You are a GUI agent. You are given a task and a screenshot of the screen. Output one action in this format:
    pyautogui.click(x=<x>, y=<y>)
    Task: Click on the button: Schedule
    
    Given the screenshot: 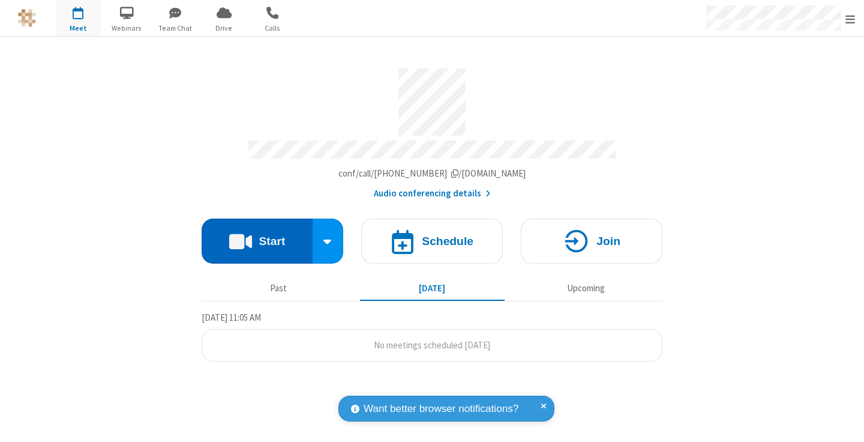 What is the action you would take?
    pyautogui.click(x=432, y=241)
    